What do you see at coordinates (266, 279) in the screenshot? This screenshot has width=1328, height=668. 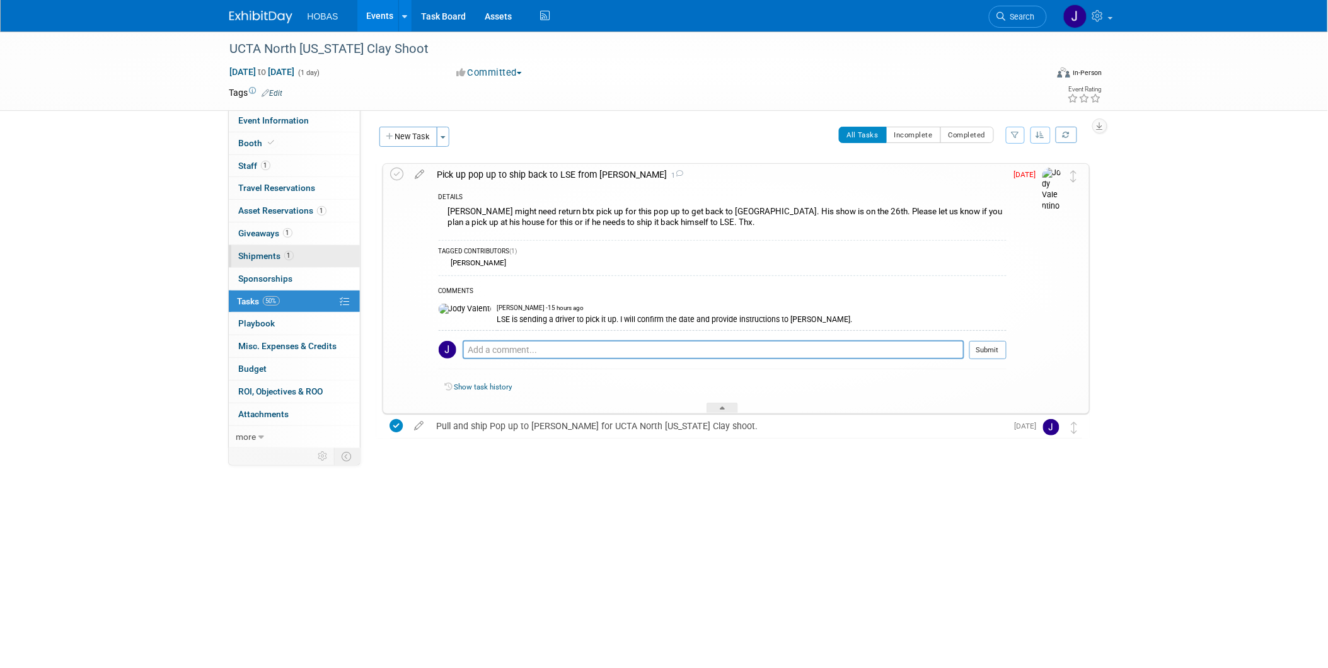 I see `span: Sponsorships` at bounding box center [266, 279].